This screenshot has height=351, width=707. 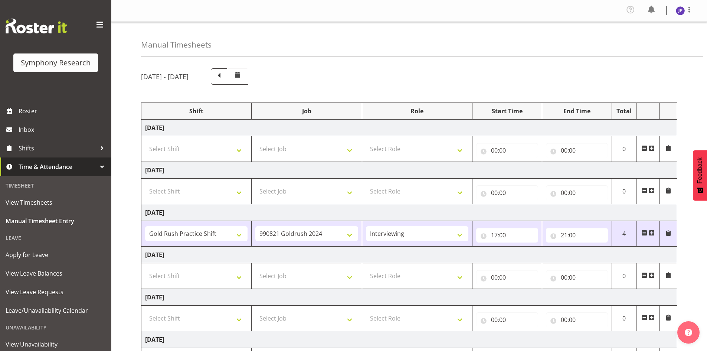 What do you see at coordinates (56, 221) in the screenshot?
I see `a: Manual Timesheet Entry` at bounding box center [56, 221].